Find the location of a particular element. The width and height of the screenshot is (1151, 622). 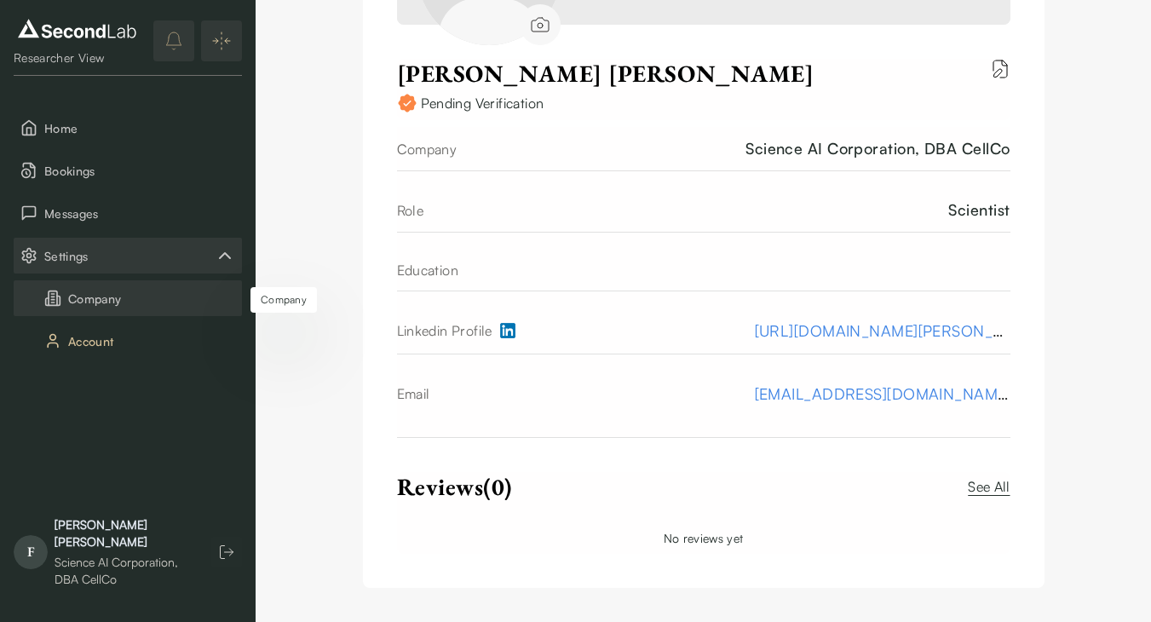

span: Reviews (0) is located at coordinates (455, 486).